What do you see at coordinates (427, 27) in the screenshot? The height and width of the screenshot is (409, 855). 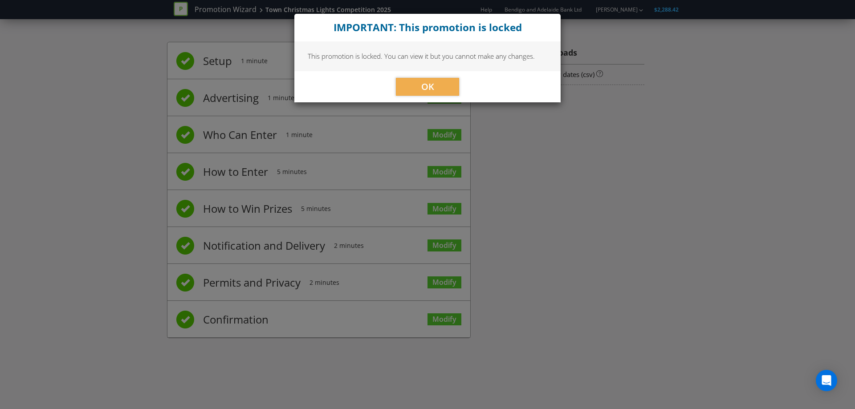 I see `strong: IMPORTANT: This promotion is locked` at bounding box center [427, 27].